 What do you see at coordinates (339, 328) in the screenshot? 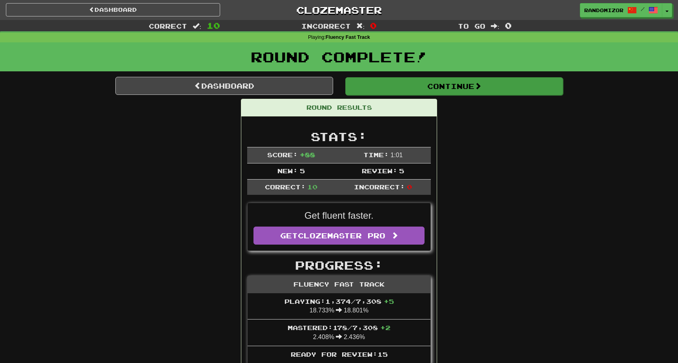
I see `span: Mastered: 178 / 7,308` at bounding box center [339, 328].